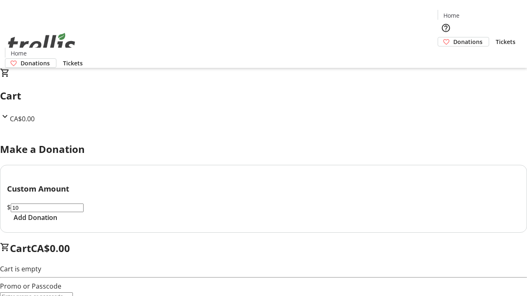 This screenshot has width=527, height=296. What do you see at coordinates (35, 218) in the screenshot?
I see `span: Add Donation` at bounding box center [35, 218].